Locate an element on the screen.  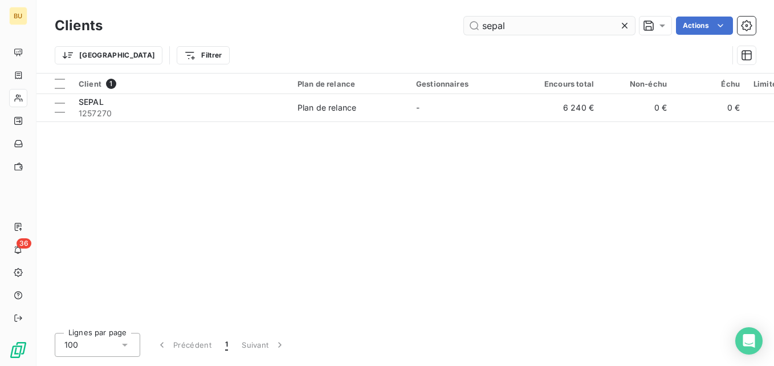
div: Échu is located at coordinates (710, 84).